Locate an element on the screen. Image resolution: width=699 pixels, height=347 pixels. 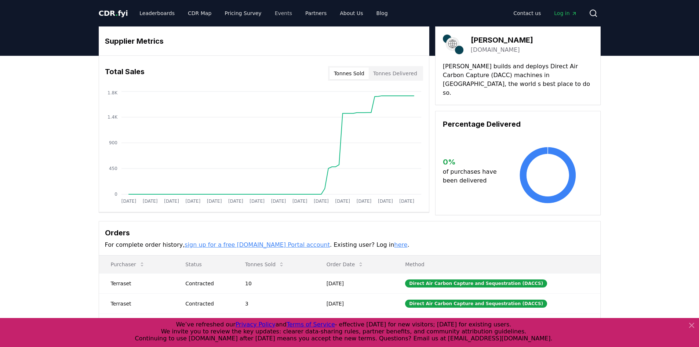
span: CDR fyi is located at coordinates (113, 13).